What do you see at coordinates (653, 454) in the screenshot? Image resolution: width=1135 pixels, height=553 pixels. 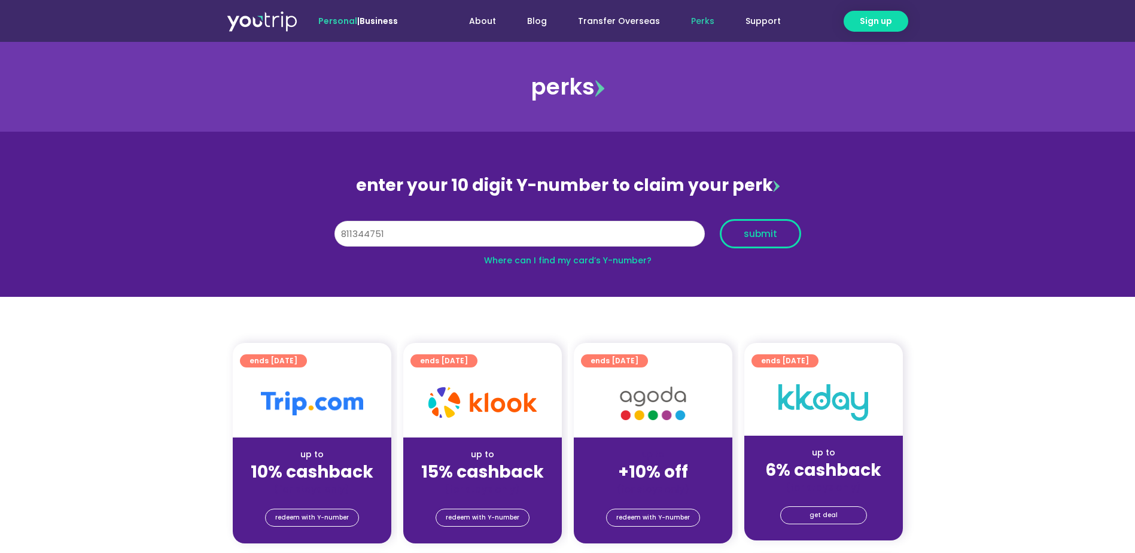 I see `span: up to` at bounding box center [653, 454].